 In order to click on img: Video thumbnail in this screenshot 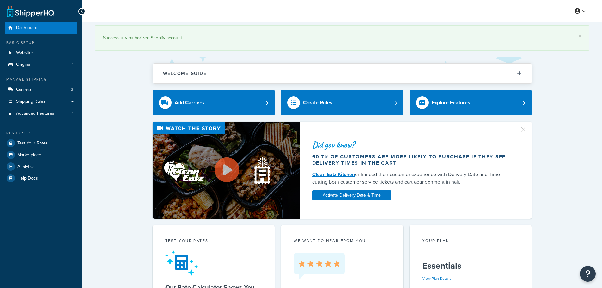, I will do `click(226, 170)`.